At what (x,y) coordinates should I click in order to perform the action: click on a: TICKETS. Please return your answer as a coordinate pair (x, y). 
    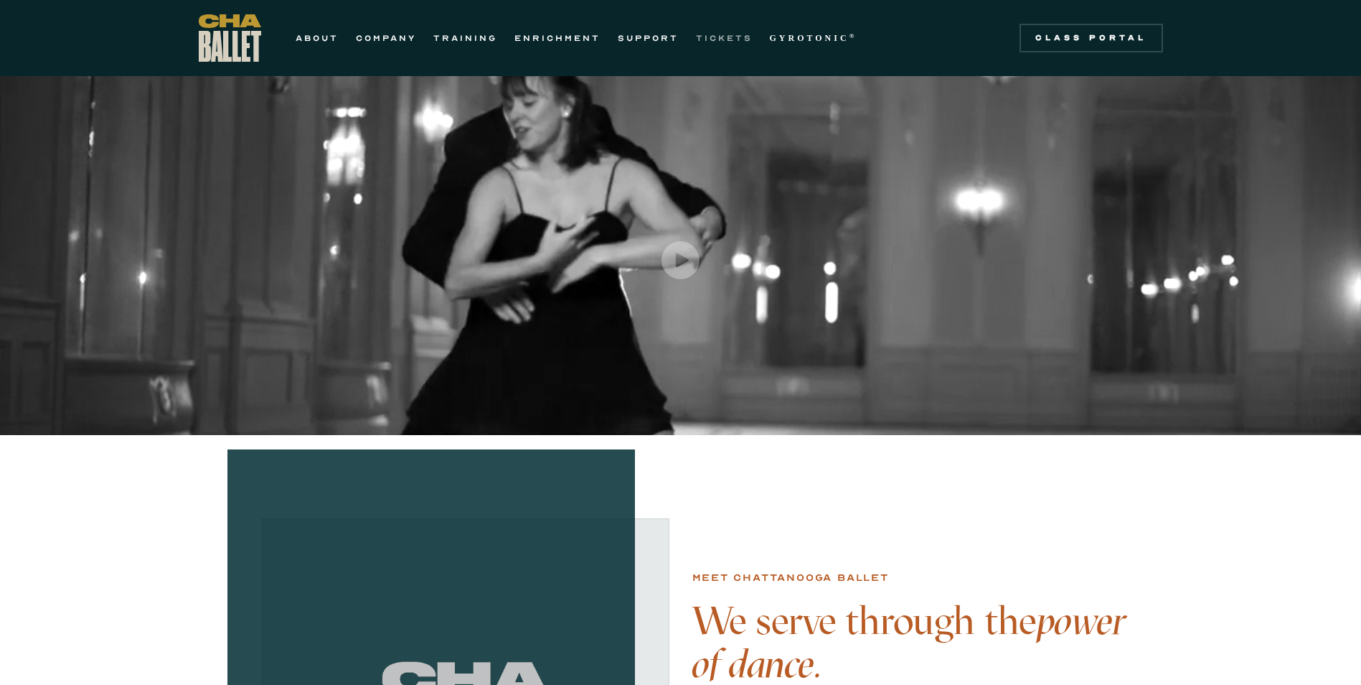
    Looking at the image, I should click on (724, 38).